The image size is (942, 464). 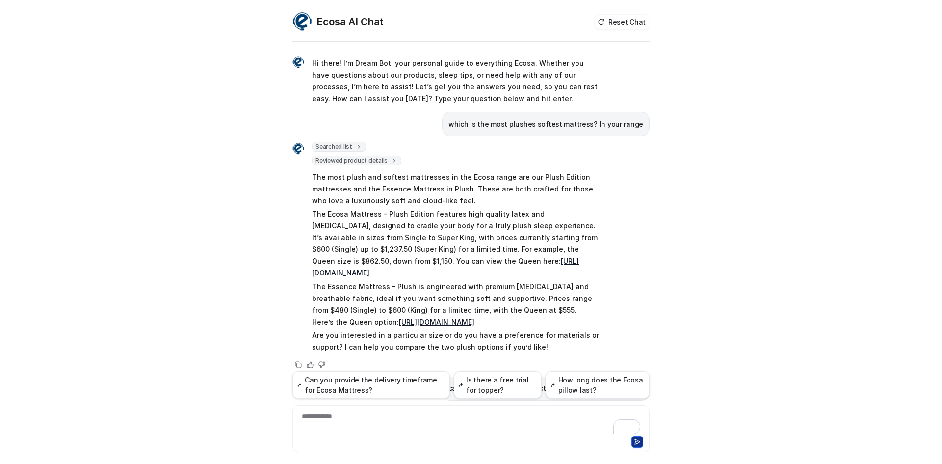 I want to click on button: Can you provide the delivery timeframe for Ecosa Mattress?, so click(x=371, y=385).